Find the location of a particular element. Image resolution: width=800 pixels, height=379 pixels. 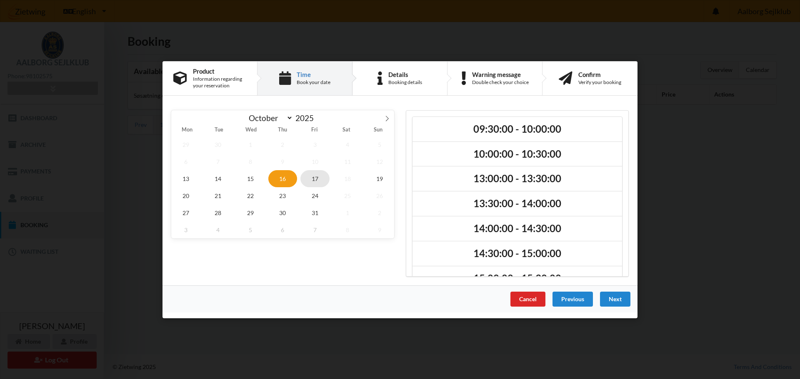

span: October 7, 2025 is located at coordinates (218, 161).